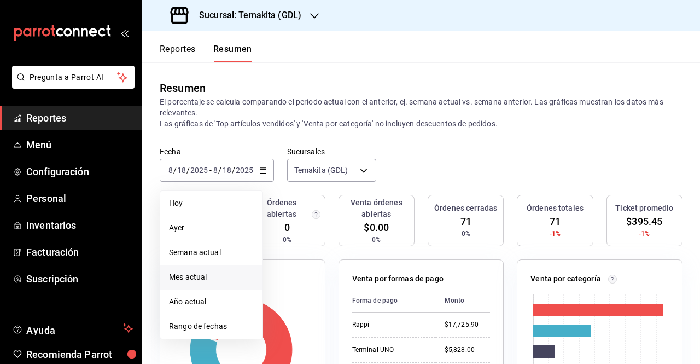 This screenshot has width=700, height=364. I want to click on span: Pregunta a Parrot AI, so click(73, 77).